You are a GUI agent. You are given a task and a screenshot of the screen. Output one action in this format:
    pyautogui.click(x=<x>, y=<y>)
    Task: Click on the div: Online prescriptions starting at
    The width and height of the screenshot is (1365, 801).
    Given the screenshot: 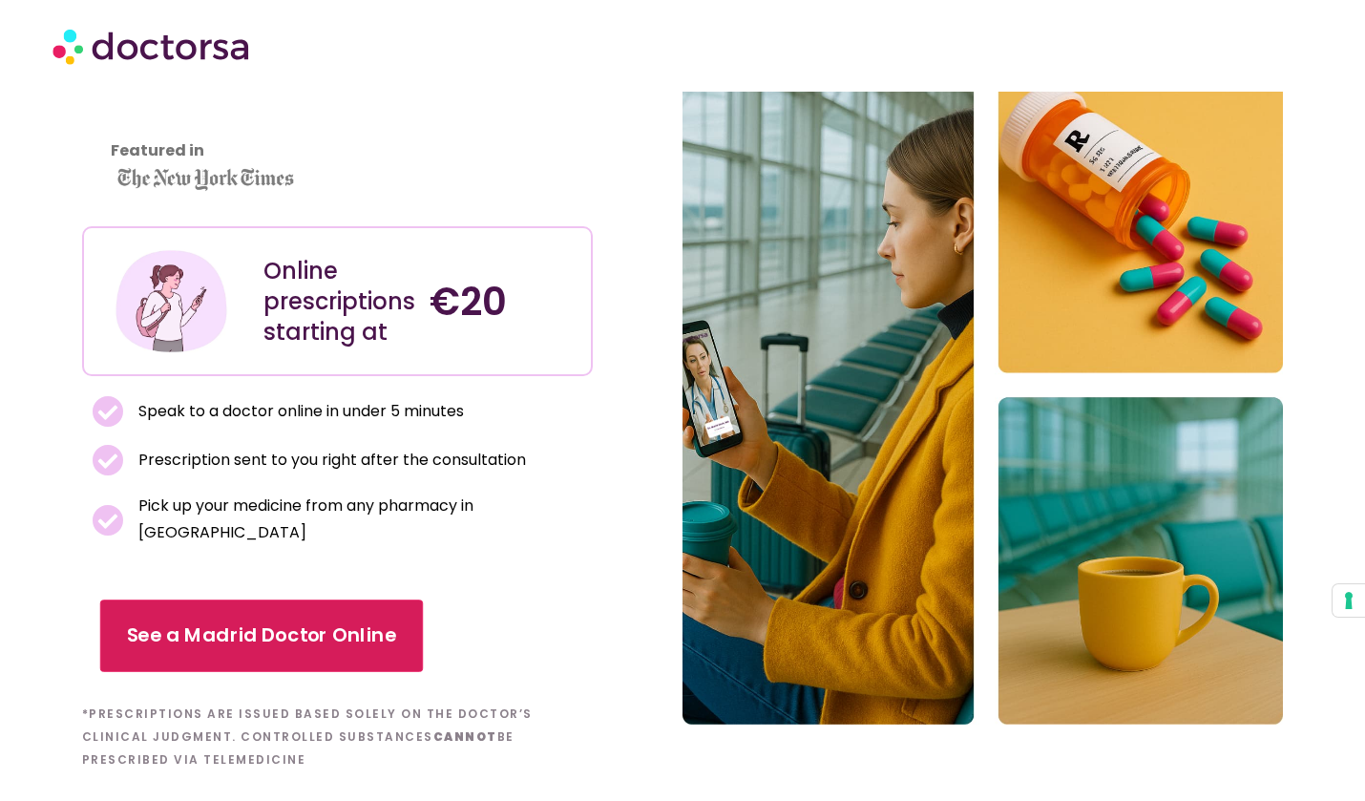 What is the action you would take?
    pyautogui.click(x=337, y=302)
    